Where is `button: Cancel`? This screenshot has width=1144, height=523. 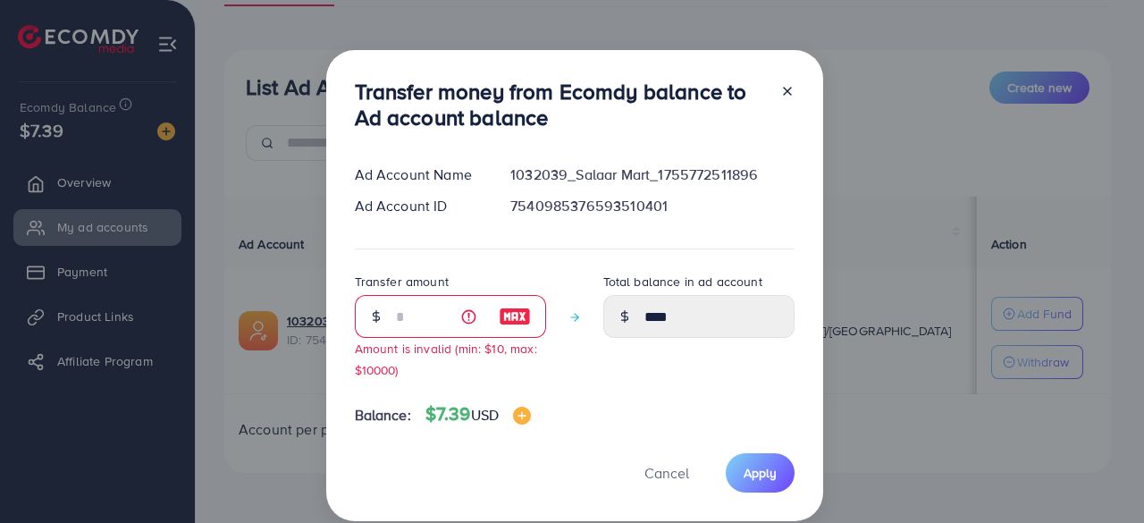 button: Cancel is located at coordinates (667, 472).